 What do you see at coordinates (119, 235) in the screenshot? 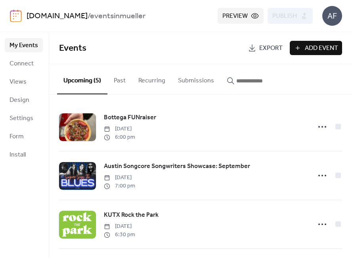
I see `span: 6:30 pm` at bounding box center [119, 235].